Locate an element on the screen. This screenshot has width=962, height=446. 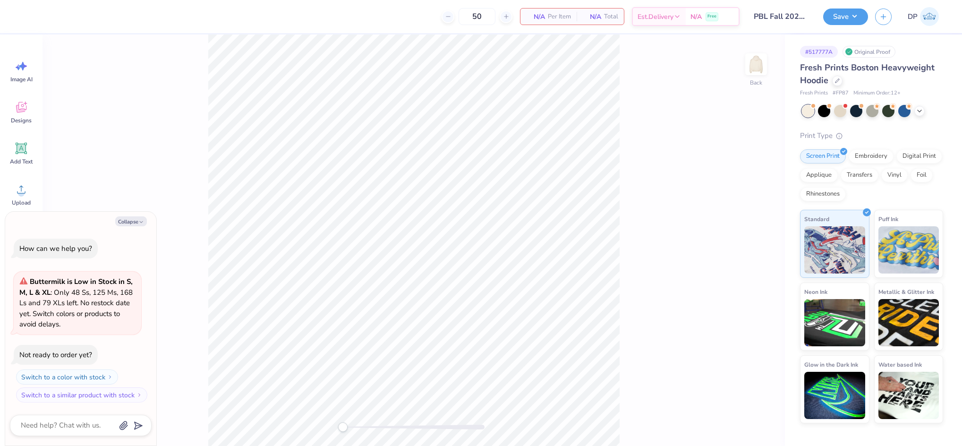
span: Water based Ink is located at coordinates (901, 364).